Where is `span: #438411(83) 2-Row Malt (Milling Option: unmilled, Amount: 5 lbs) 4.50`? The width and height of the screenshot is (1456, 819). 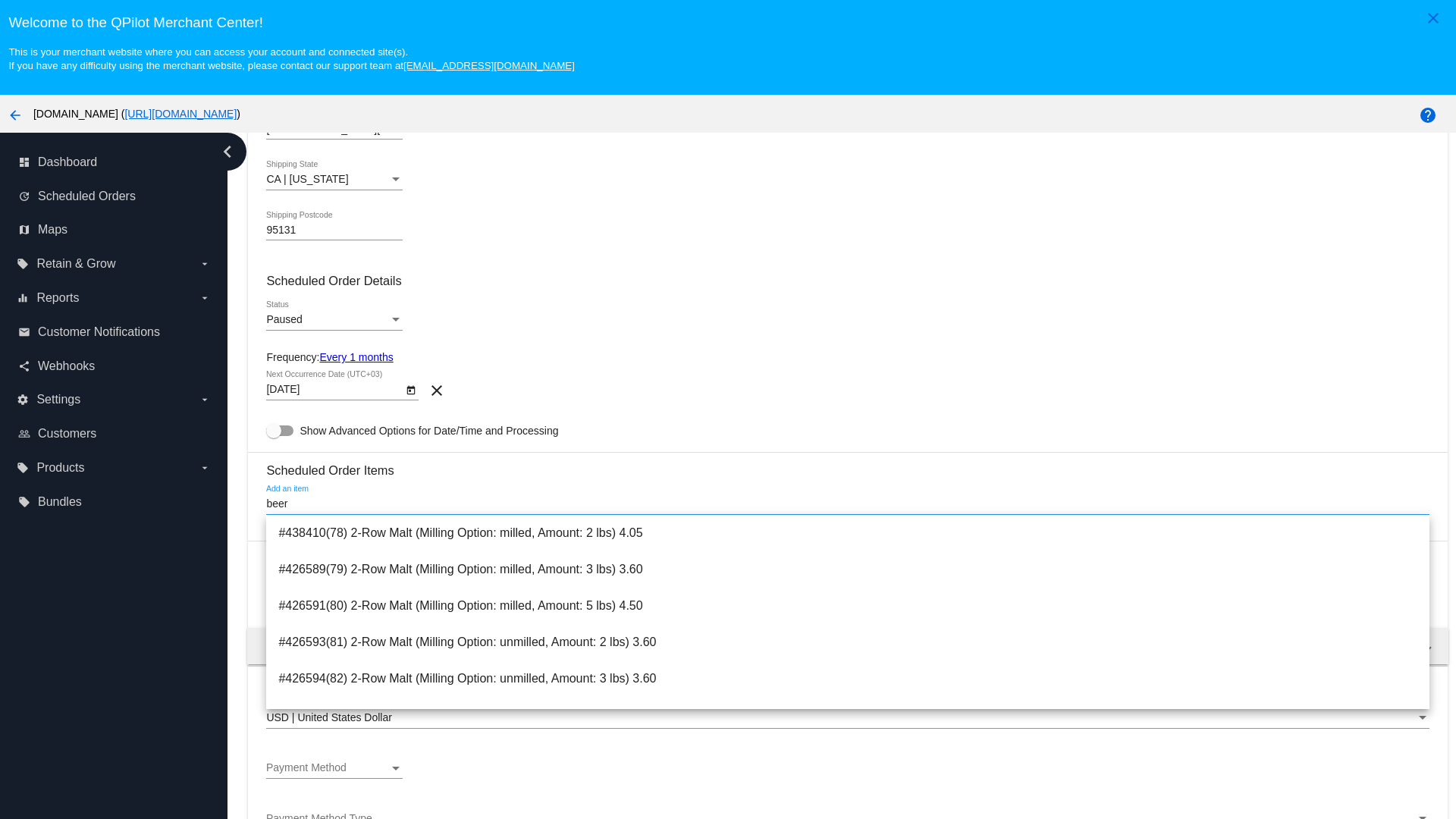 span: #438411(83) 2-Row Malt (Milling Option: unmilled, Amount: 5 lbs) 4.50 is located at coordinates (846, 715).